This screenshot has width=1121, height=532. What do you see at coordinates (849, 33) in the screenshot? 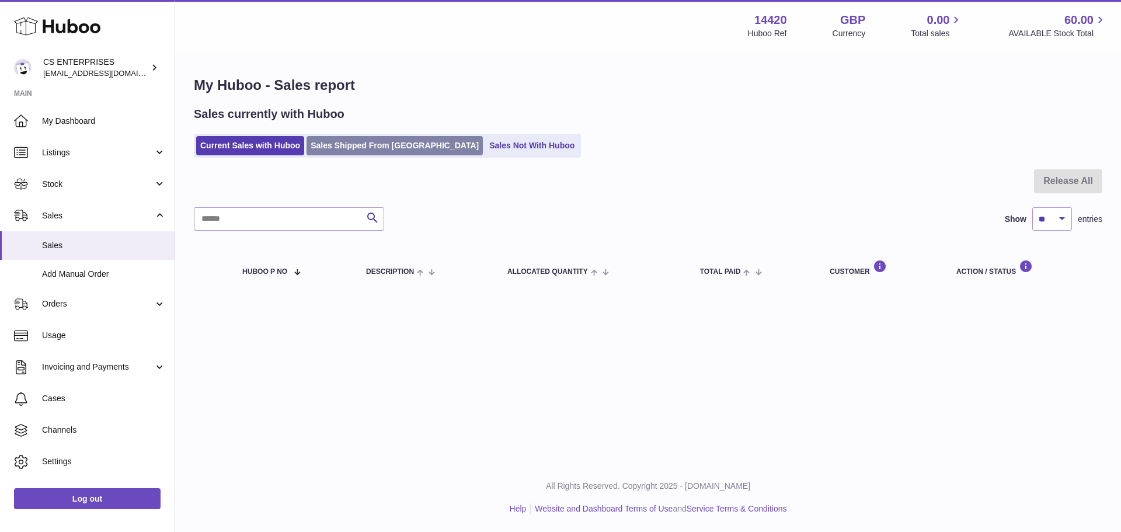
I see `div: Currency` at bounding box center [849, 33].